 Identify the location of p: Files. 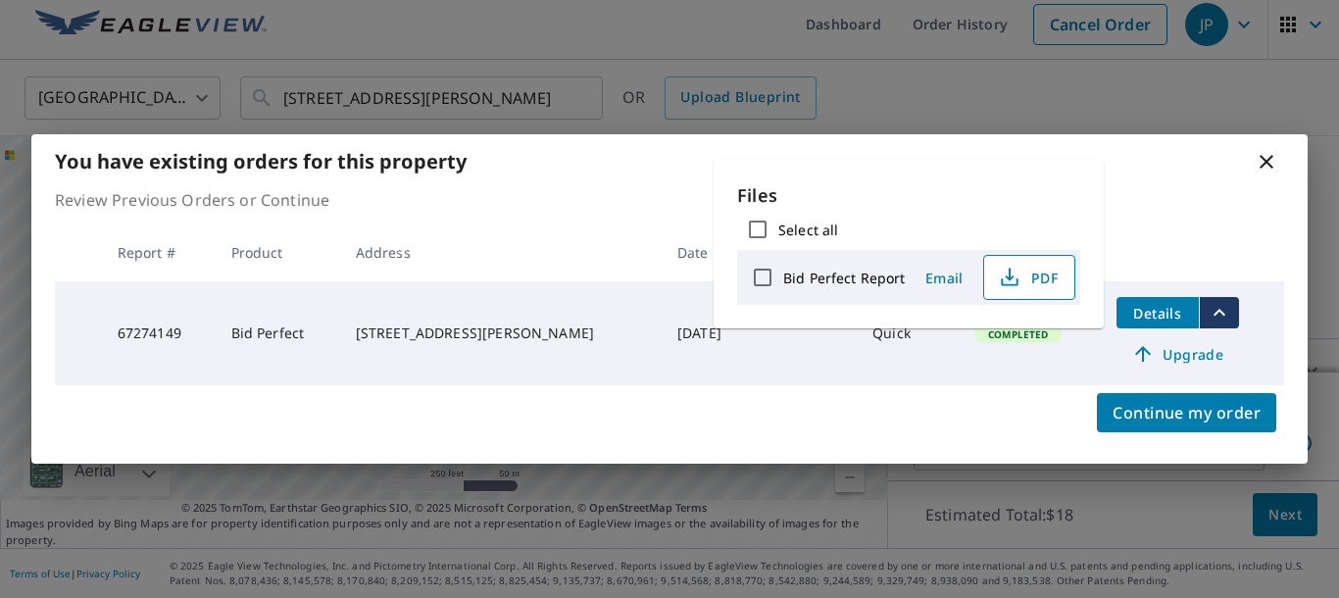
(908, 195).